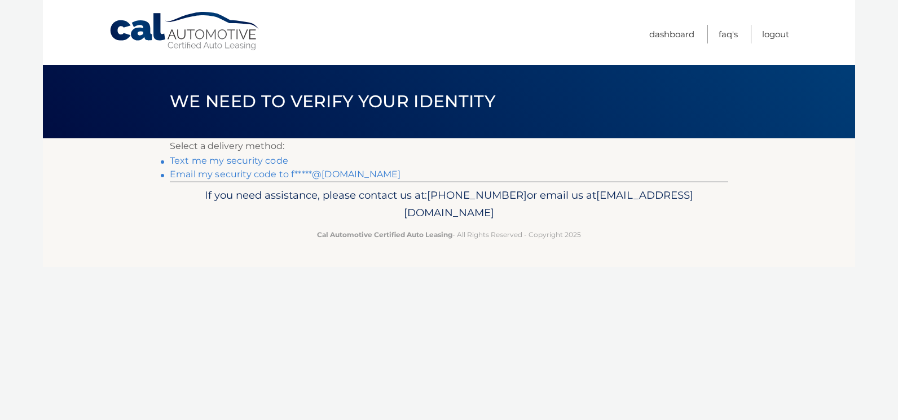 The image size is (898, 420). What do you see at coordinates (185, 31) in the screenshot?
I see `a: Cal Automotive` at bounding box center [185, 31].